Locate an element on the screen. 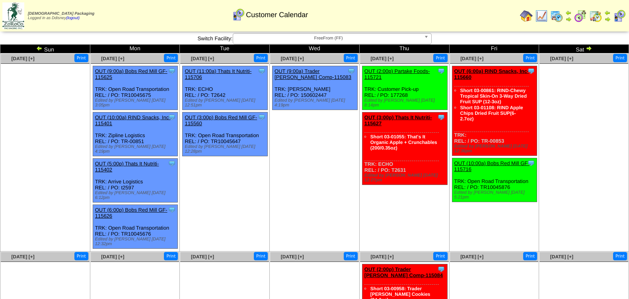 Image resolution: width=629 pixels, height=299 pixels. div: TRK: Open Road Transportation REL: / PO: TR10045676 is located at coordinates (135, 227).